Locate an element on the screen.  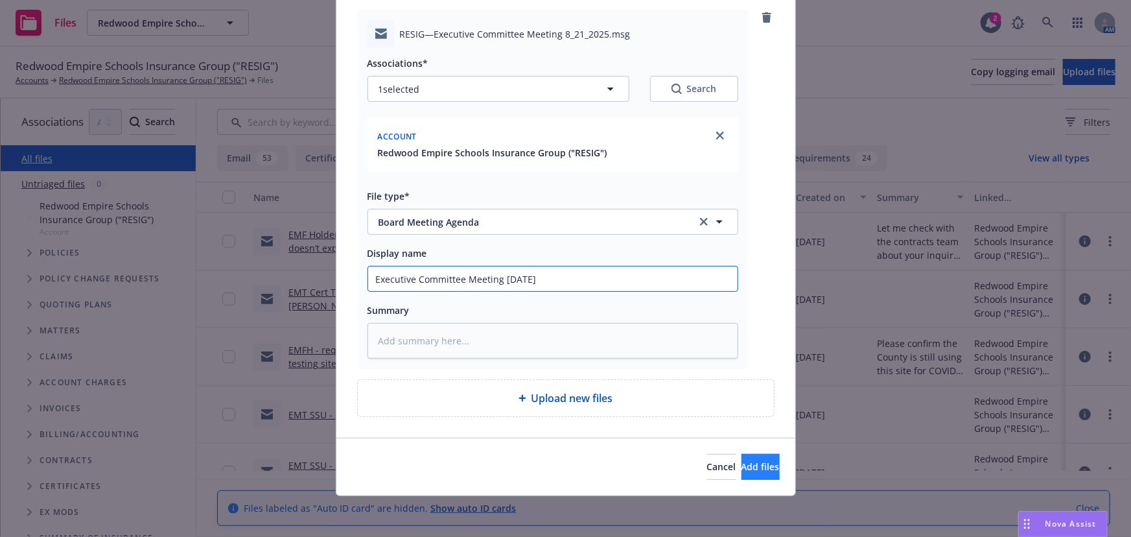
span: Associations* is located at coordinates (398, 63).